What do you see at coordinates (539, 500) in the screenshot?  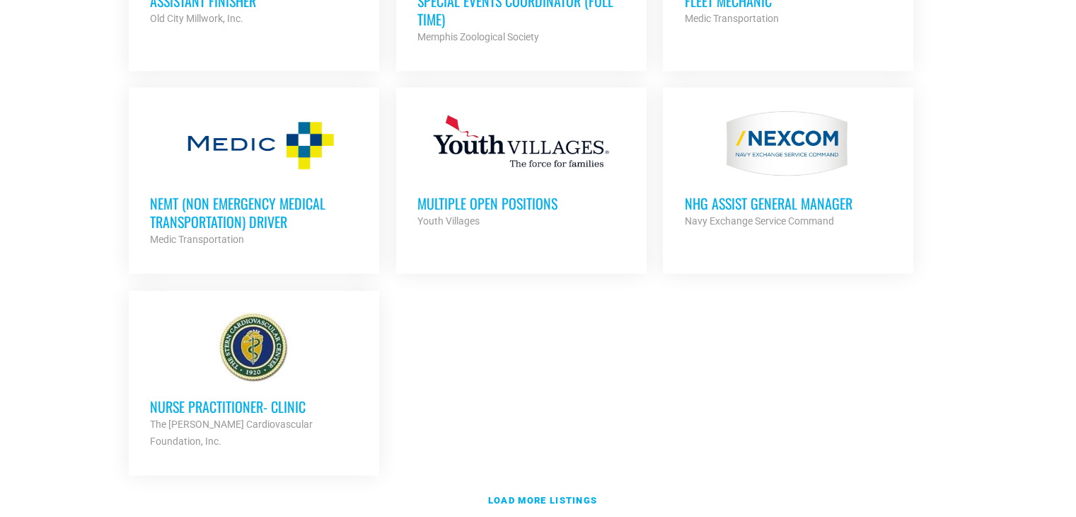 I see `a: Load more listings` at bounding box center [539, 500].